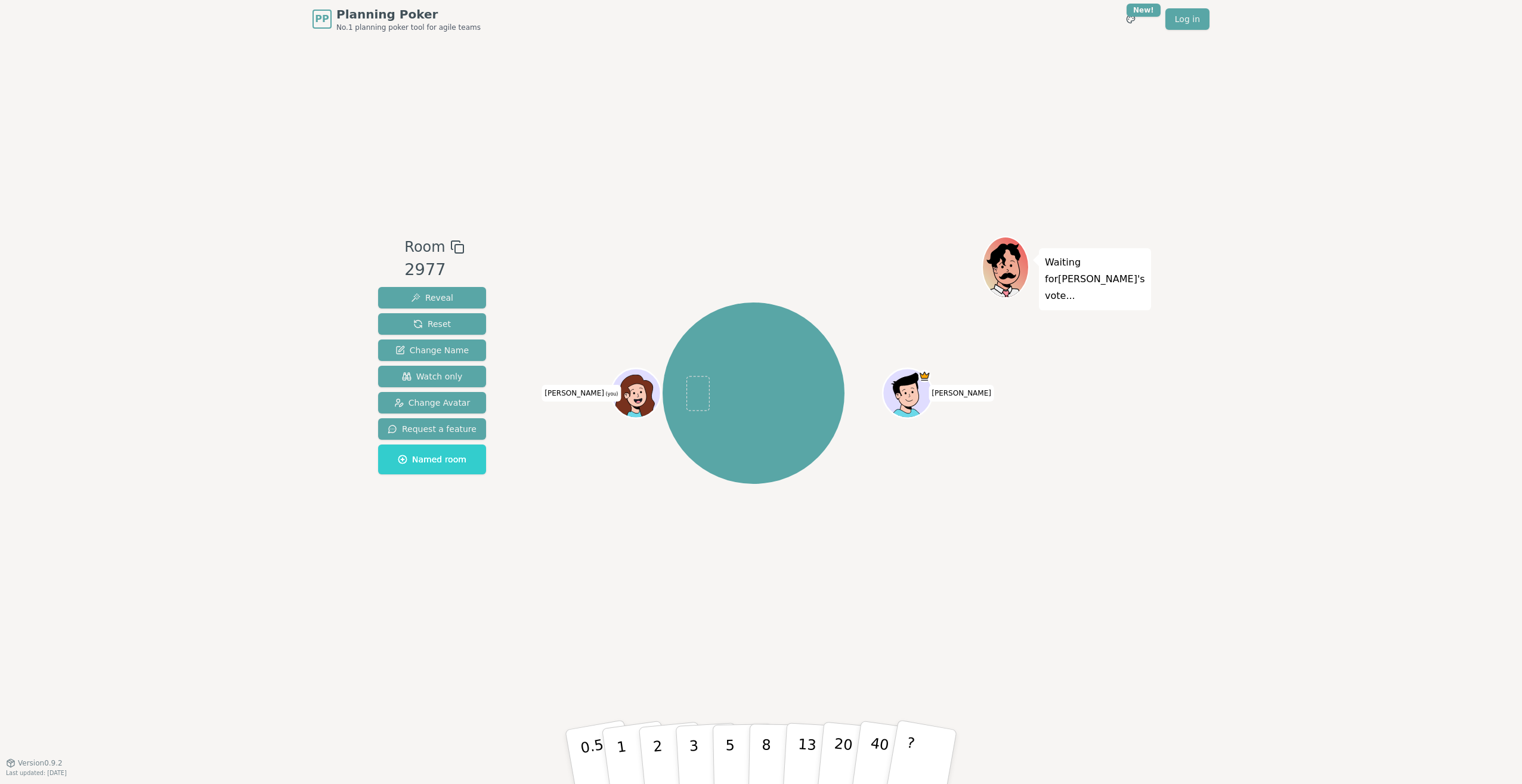  What do you see at coordinates (433, 402) in the screenshot?
I see `span: Change Avatar` at bounding box center [433, 402].